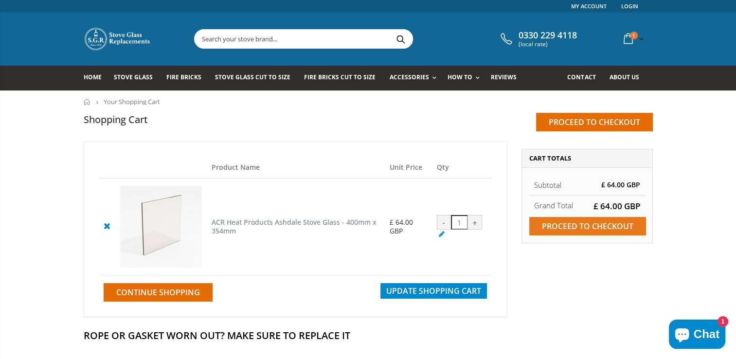 Image resolution: width=736 pixels, height=359 pixels. What do you see at coordinates (550, 158) in the screenshot?
I see `span: Cart Totals` at bounding box center [550, 158].